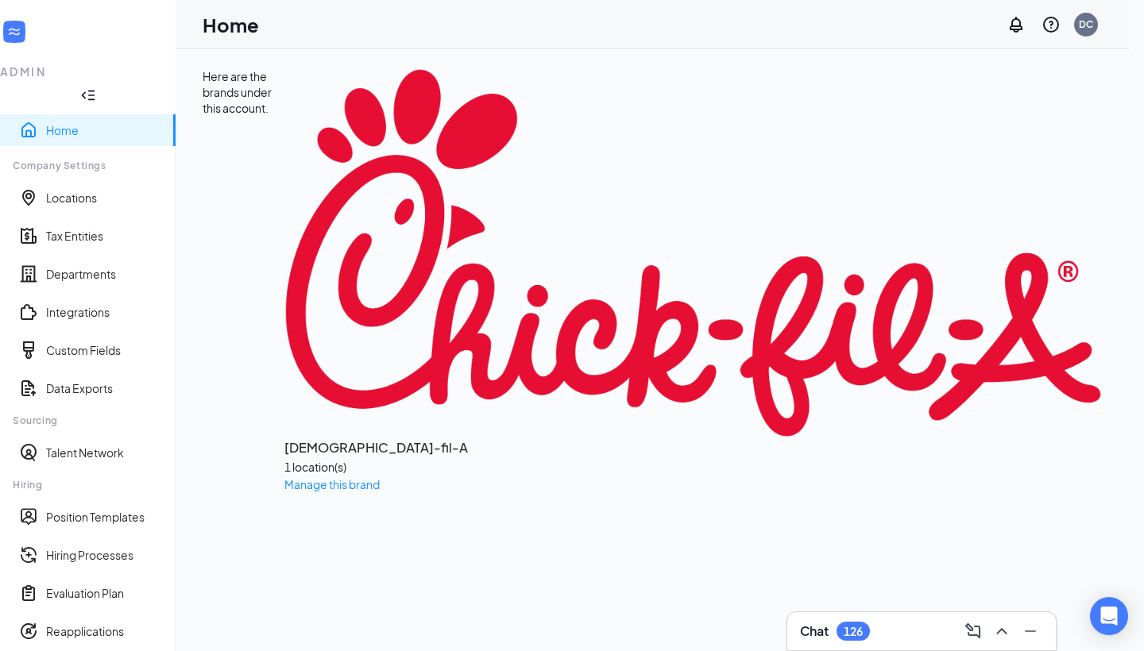 This screenshot has height=651, width=1144. Describe the element at coordinates (104, 130) in the screenshot. I see `a: Home` at that location.